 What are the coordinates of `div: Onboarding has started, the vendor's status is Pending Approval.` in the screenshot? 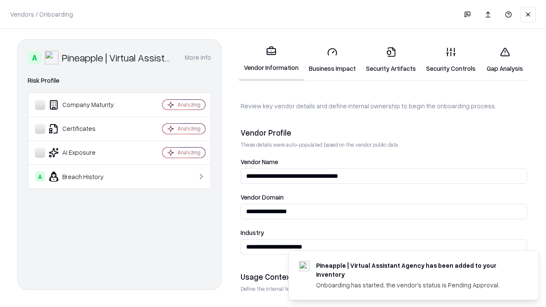 It's located at (417, 285).